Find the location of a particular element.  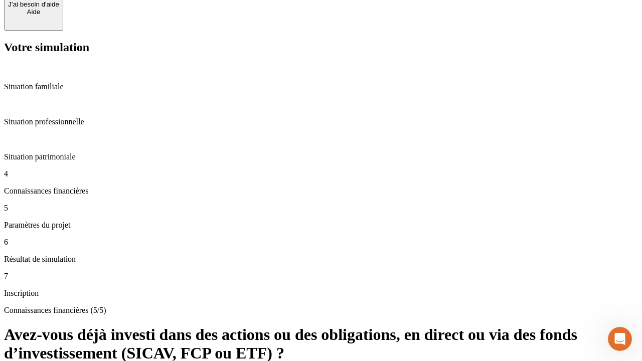

p: Inscription is located at coordinates (321, 294).